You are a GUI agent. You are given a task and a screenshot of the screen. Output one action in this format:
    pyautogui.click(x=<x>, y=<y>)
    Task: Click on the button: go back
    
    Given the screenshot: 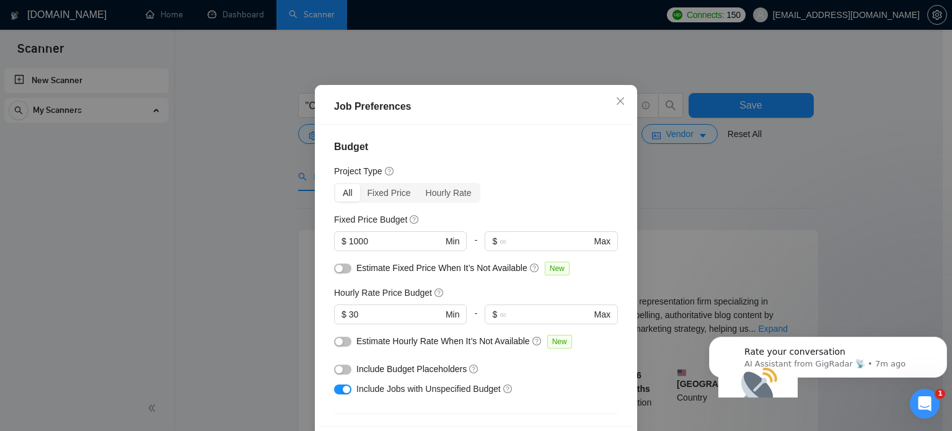 What is the action you would take?
    pyautogui.click(x=20, y=17)
    